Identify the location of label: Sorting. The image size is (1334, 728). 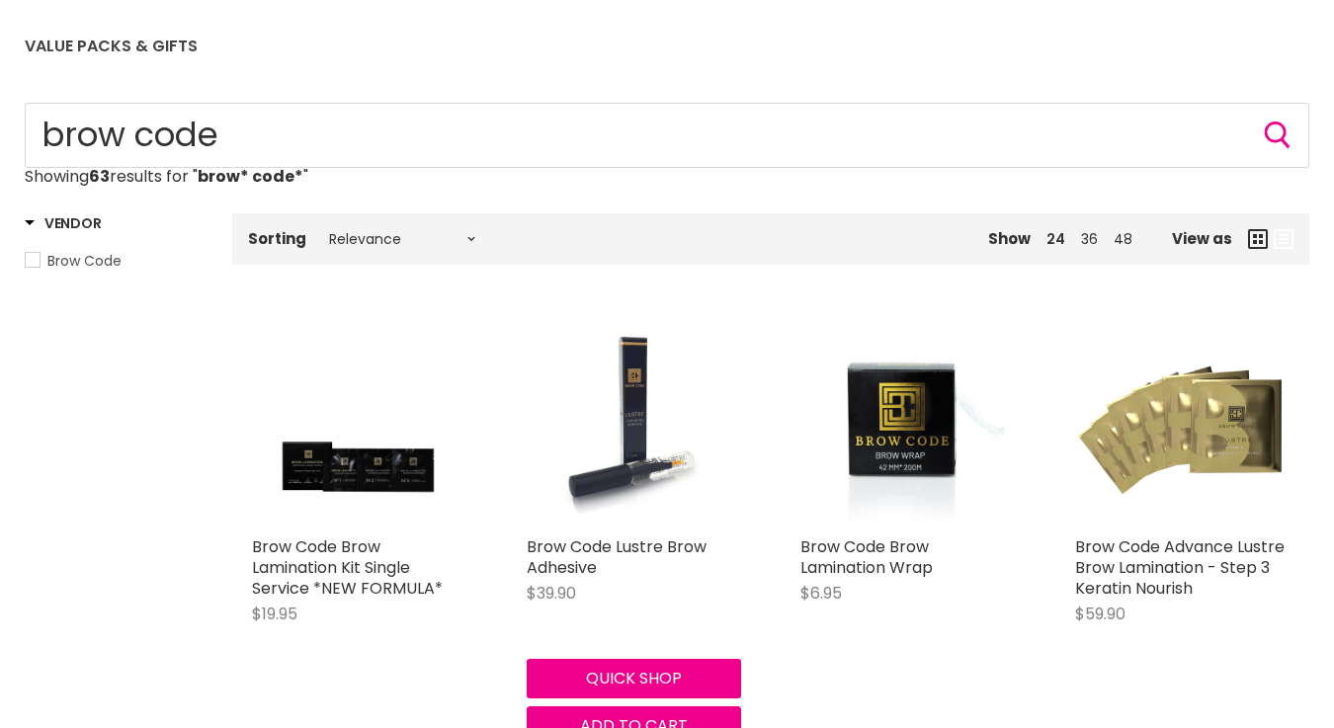
(277, 238).